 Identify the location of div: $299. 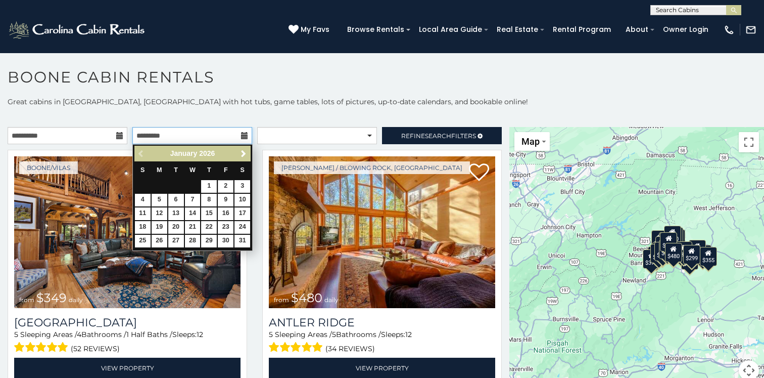
(692, 254).